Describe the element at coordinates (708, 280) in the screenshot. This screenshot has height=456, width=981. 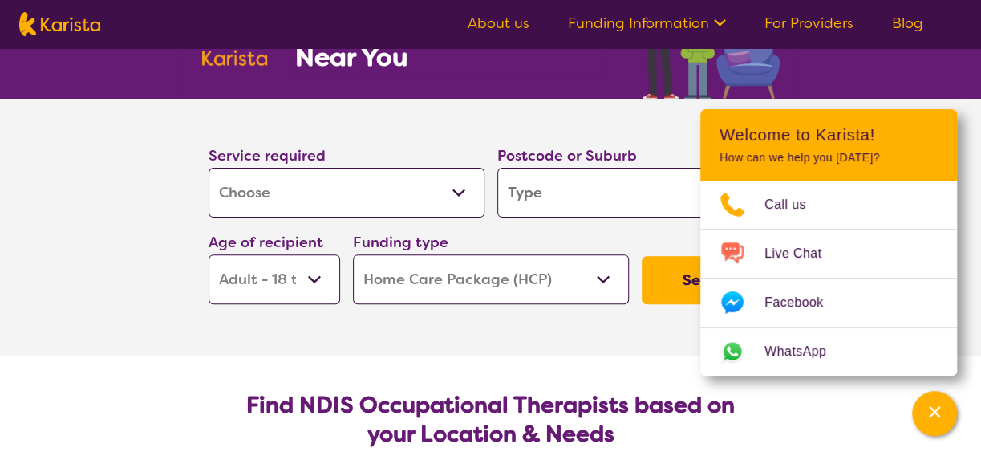
I see `button: Search` at that location.